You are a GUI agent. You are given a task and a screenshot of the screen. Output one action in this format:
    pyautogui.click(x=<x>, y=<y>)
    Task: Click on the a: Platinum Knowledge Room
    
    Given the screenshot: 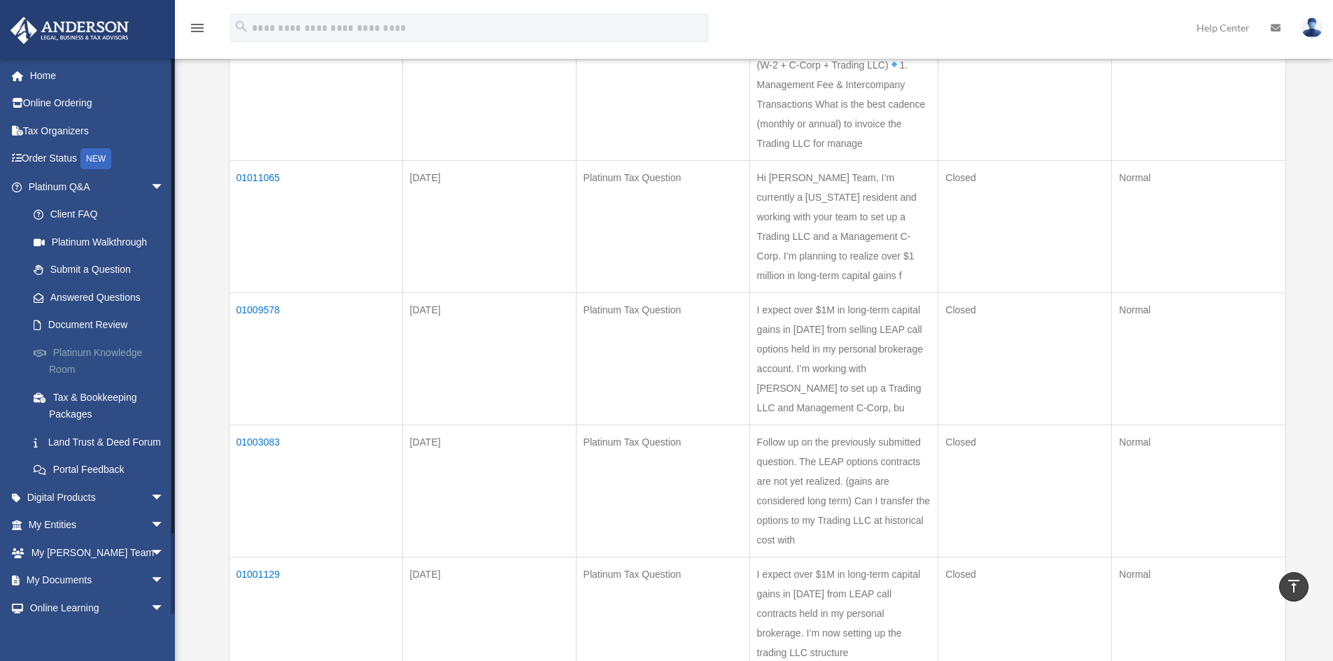 What is the action you would take?
    pyautogui.click(x=102, y=361)
    